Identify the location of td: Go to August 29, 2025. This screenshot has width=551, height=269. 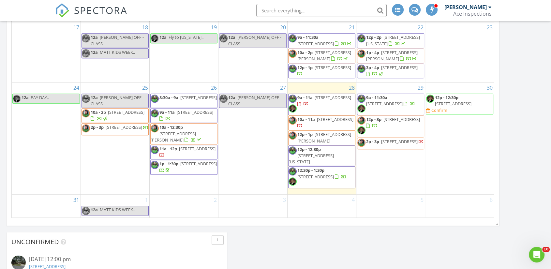
(390, 138).